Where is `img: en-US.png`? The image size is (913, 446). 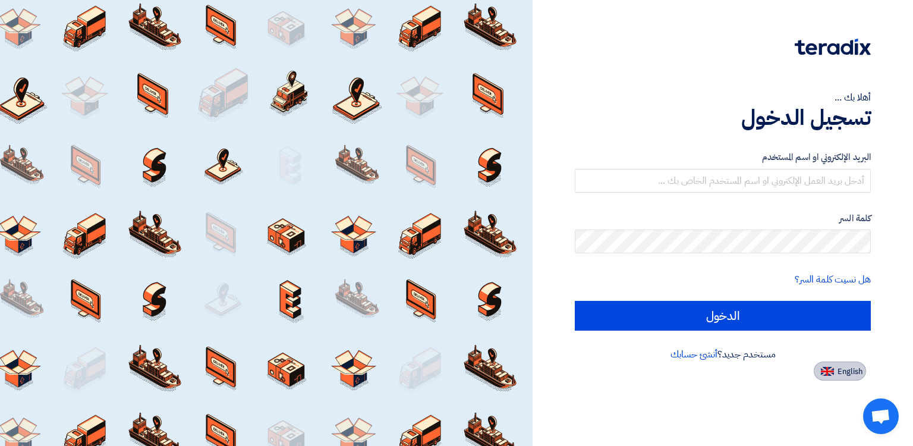
img: en-US.png is located at coordinates (828, 371).